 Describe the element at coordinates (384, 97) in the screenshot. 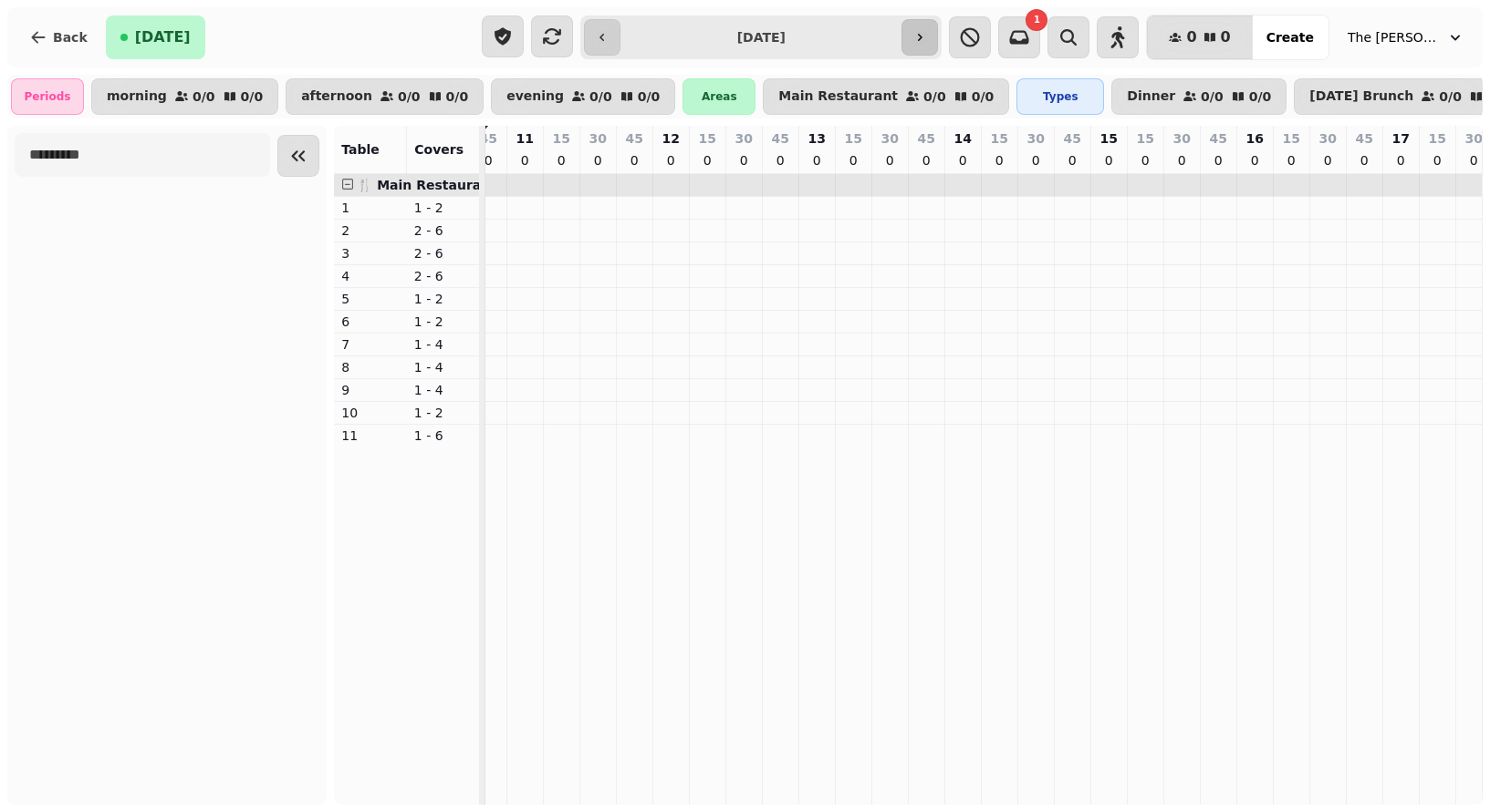

I see `button: afternoon0/00/0` at that location.